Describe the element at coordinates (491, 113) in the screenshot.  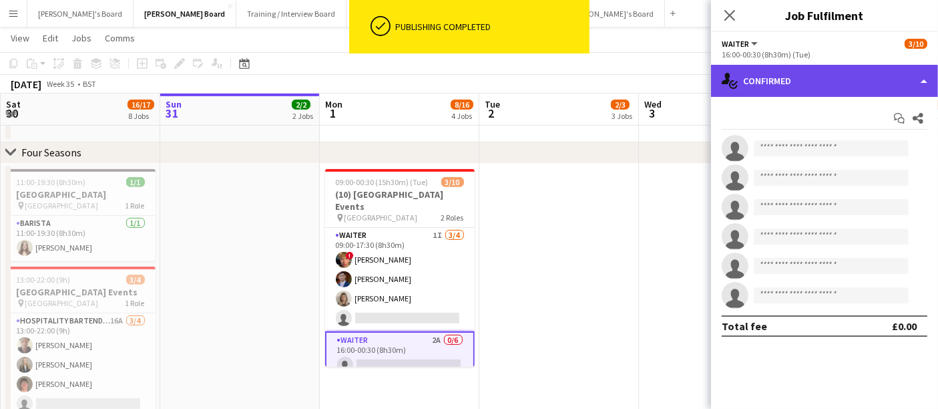
I see `span: 2` at that location.